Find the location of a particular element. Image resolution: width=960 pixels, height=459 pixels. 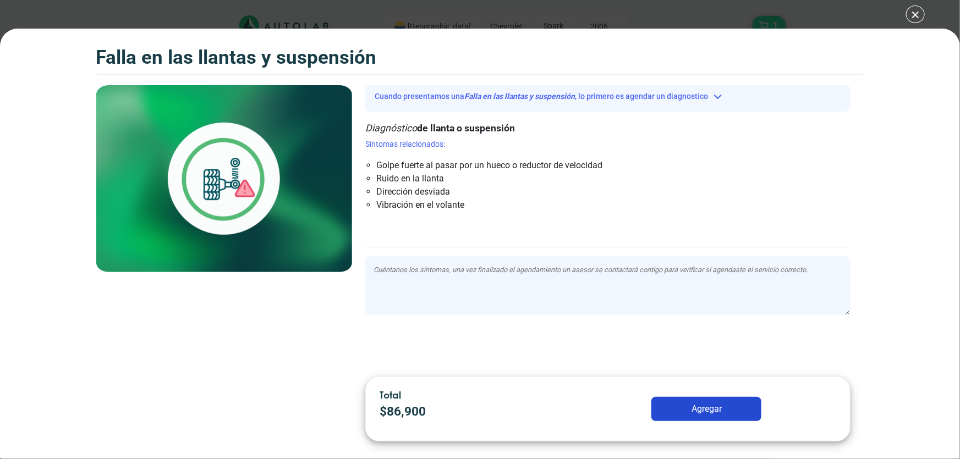

li: Ruido en la llanta is located at coordinates (566, 179).